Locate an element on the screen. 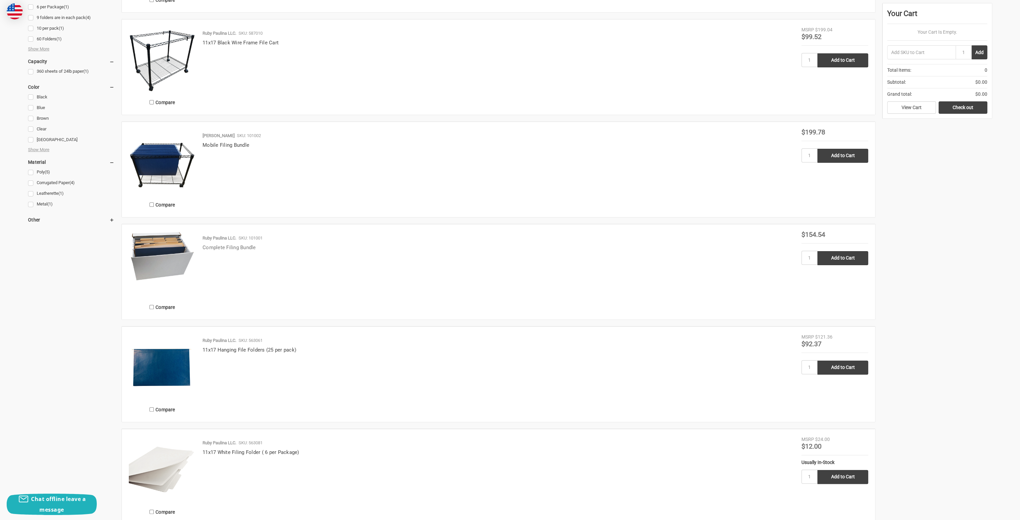 The height and width of the screenshot is (520, 1020). span: Total Items: is located at coordinates (900, 70).